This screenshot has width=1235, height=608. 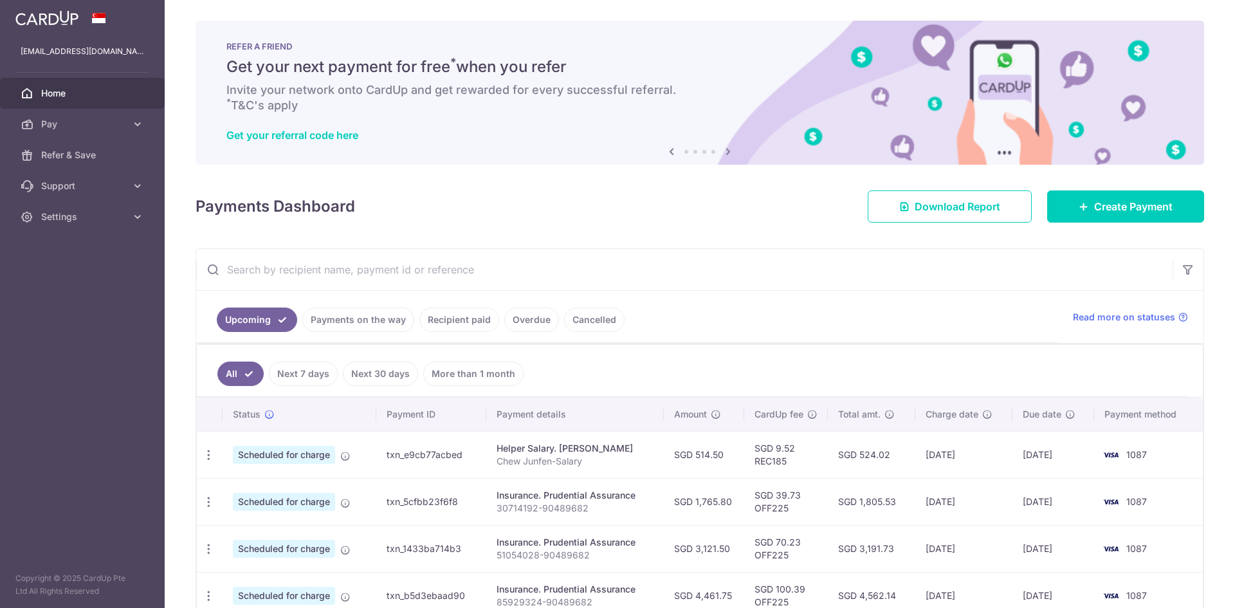 I want to click on span: Read more on statuses, so click(x=1124, y=317).